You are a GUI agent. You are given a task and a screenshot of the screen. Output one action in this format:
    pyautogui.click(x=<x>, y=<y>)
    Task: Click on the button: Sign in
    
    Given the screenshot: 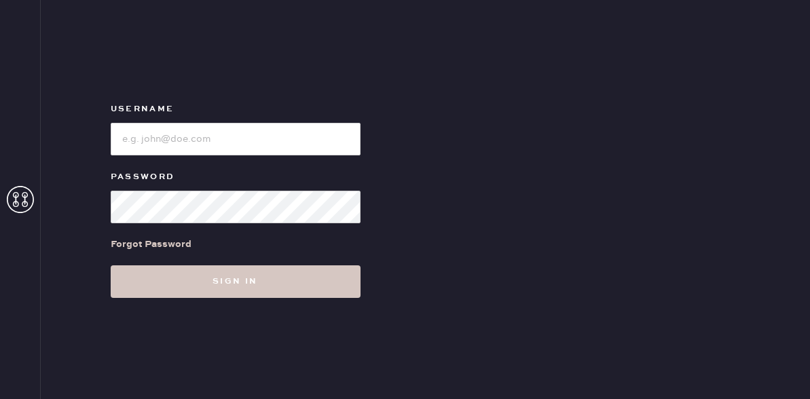 What is the action you would take?
    pyautogui.click(x=236, y=282)
    